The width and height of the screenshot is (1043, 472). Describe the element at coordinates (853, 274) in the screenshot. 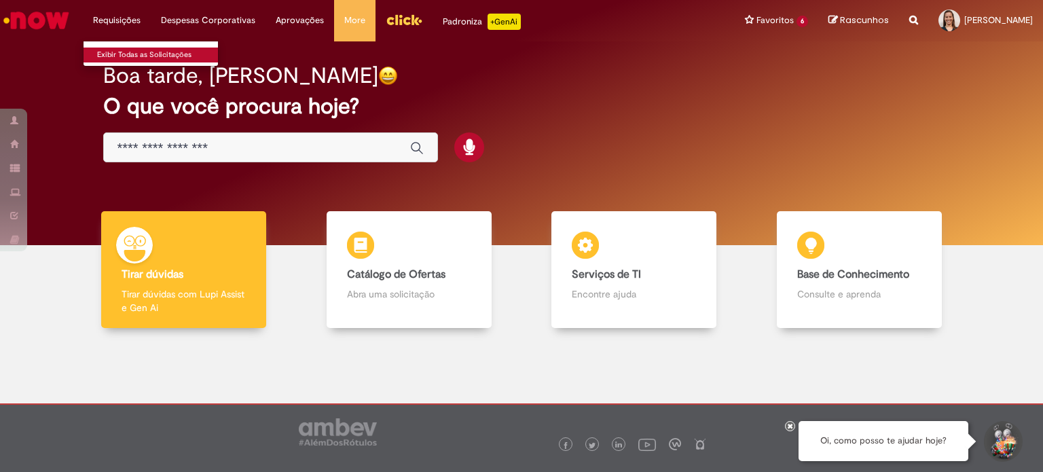

I see `b: Base de Conhecimento` at that location.